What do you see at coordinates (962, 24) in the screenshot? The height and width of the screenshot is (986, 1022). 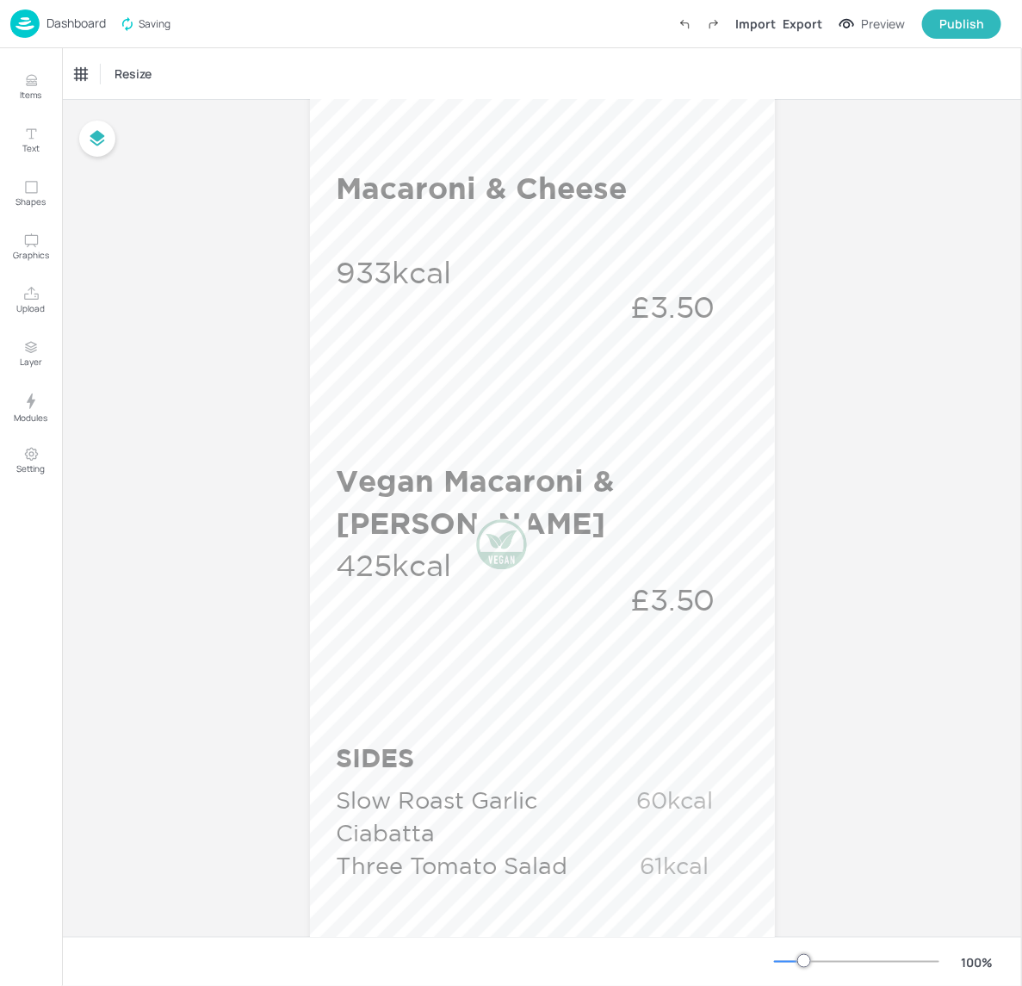 I see `div: Publish` at bounding box center [962, 24].